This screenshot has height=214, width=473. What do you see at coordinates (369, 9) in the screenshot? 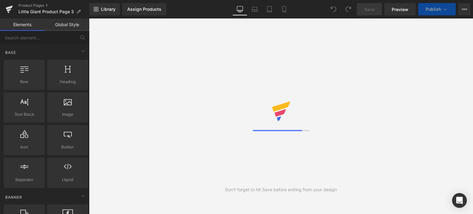
I see `span: Save` at bounding box center [369, 9].